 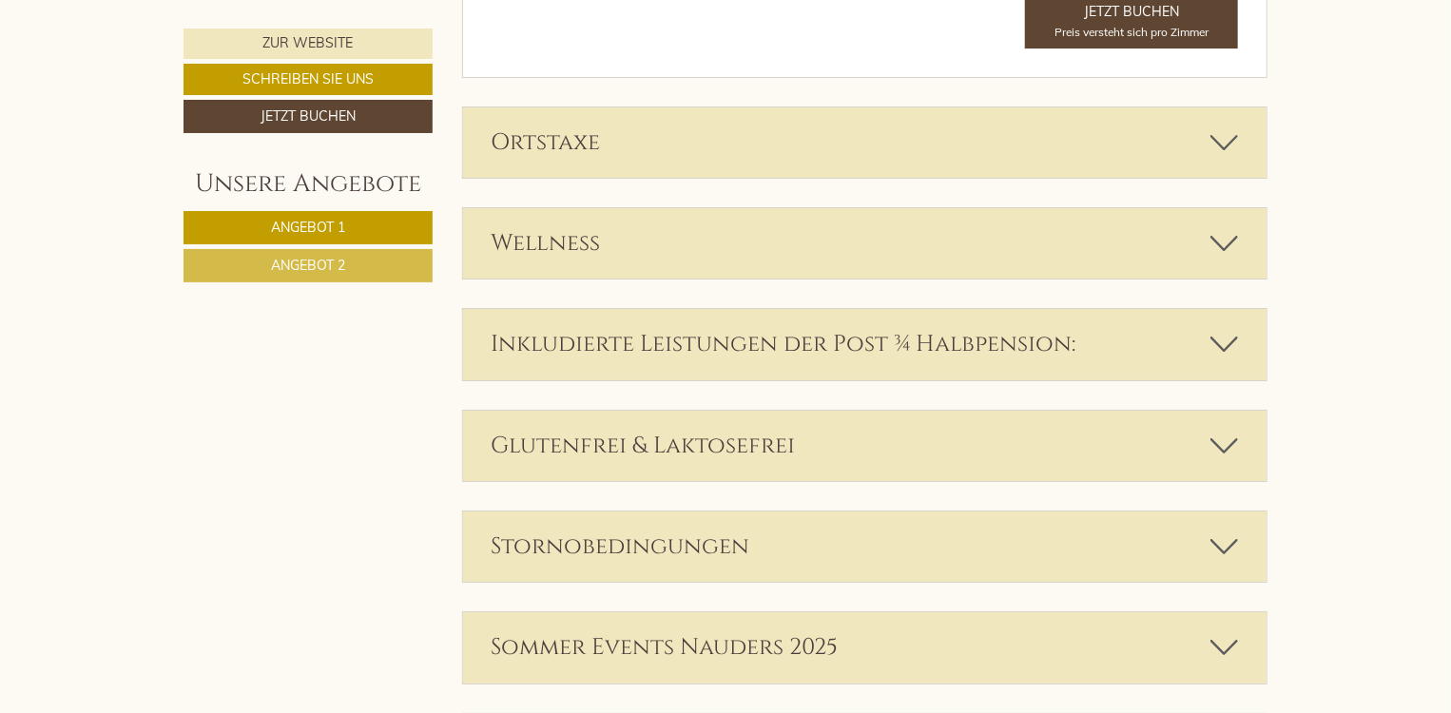 I want to click on div: Unsere Angebote, so click(x=308, y=184).